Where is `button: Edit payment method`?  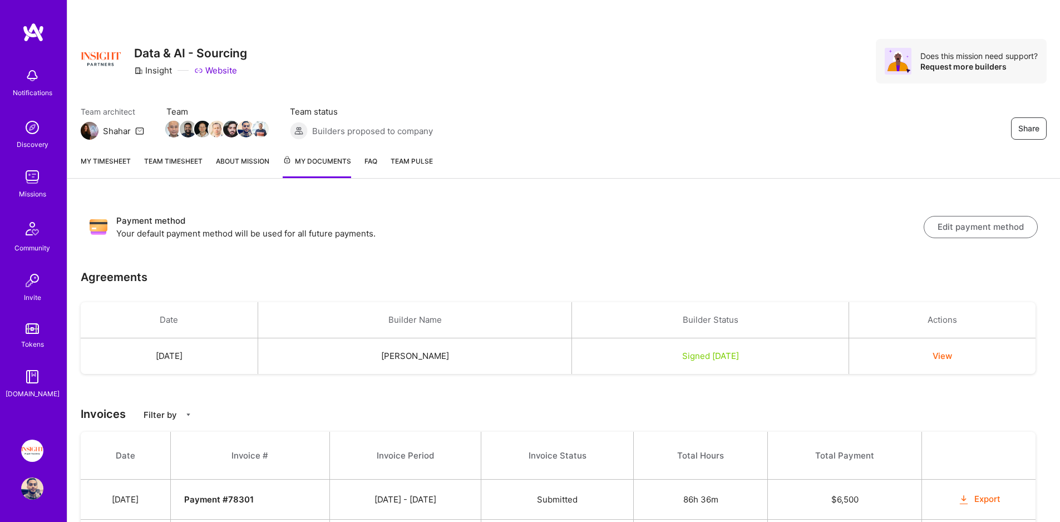
button: Edit payment method is located at coordinates (980, 227).